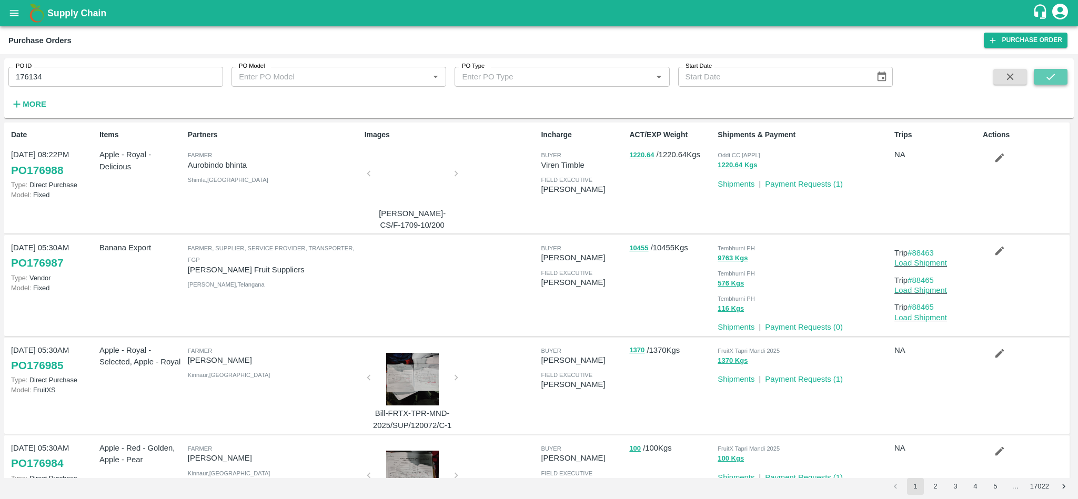 The image size is (1078, 499). Describe the element at coordinates (77, 13) in the screenshot. I see `b: Supply Chain` at that location.